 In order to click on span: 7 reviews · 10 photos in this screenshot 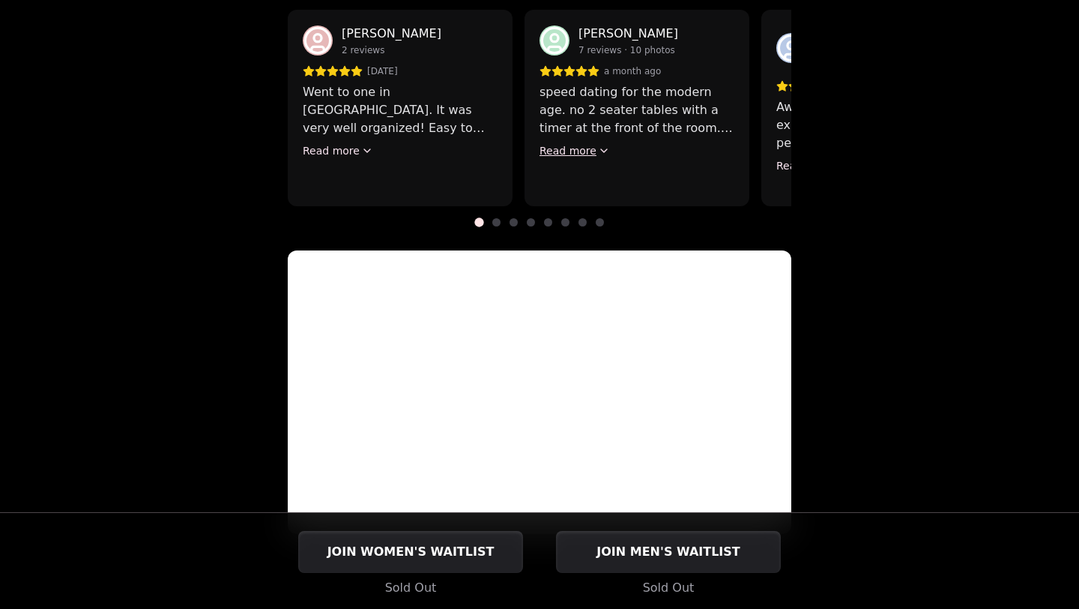, I will do `click(627, 50)`.